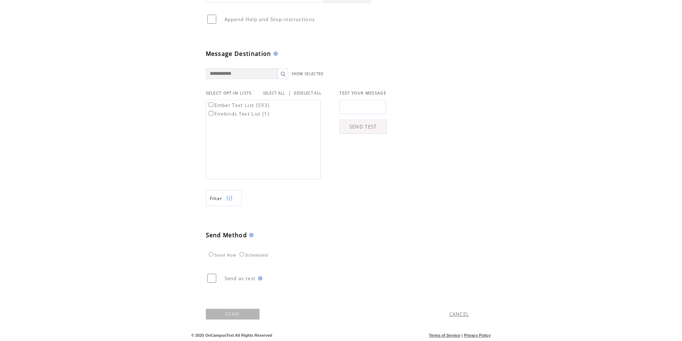  Describe the element at coordinates (239, 54) in the screenshot. I see `span: Message Destination` at that location.